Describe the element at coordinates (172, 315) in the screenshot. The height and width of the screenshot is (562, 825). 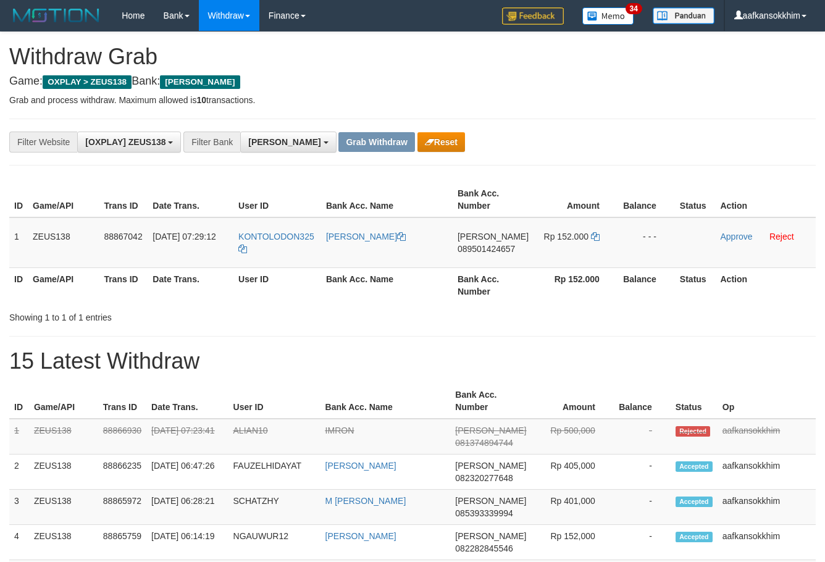
I see `div: Showing 1 to 1 of 1 entries` at that location.